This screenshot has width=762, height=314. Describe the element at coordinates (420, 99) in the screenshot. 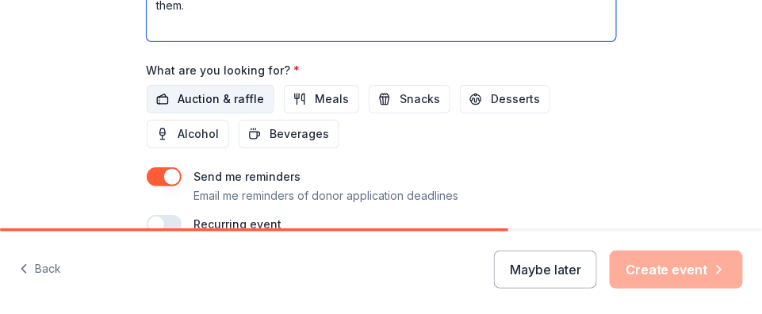

I see `span: Snacks` at that location.